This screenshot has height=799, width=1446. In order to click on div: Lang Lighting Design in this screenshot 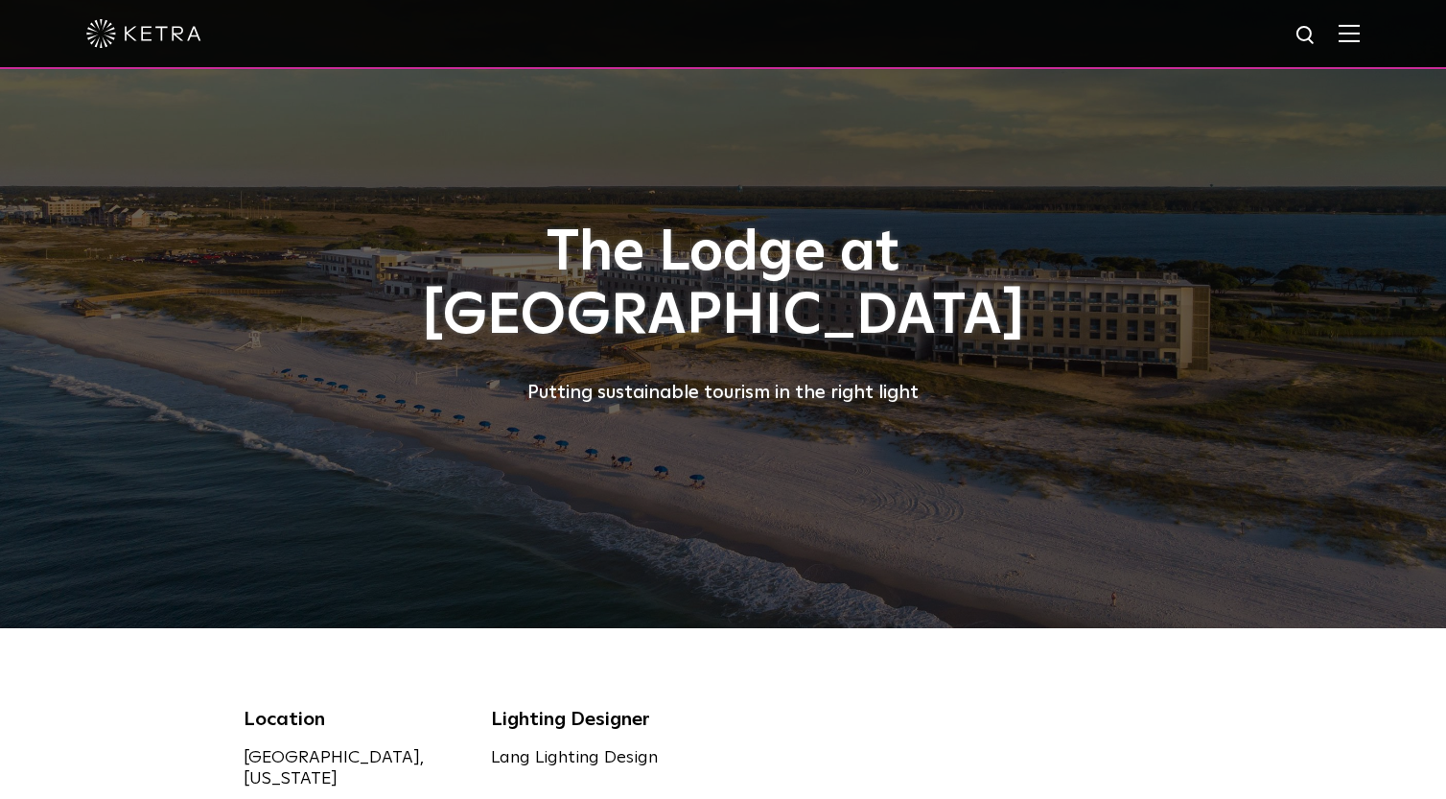, I will do `click(600, 758)`.